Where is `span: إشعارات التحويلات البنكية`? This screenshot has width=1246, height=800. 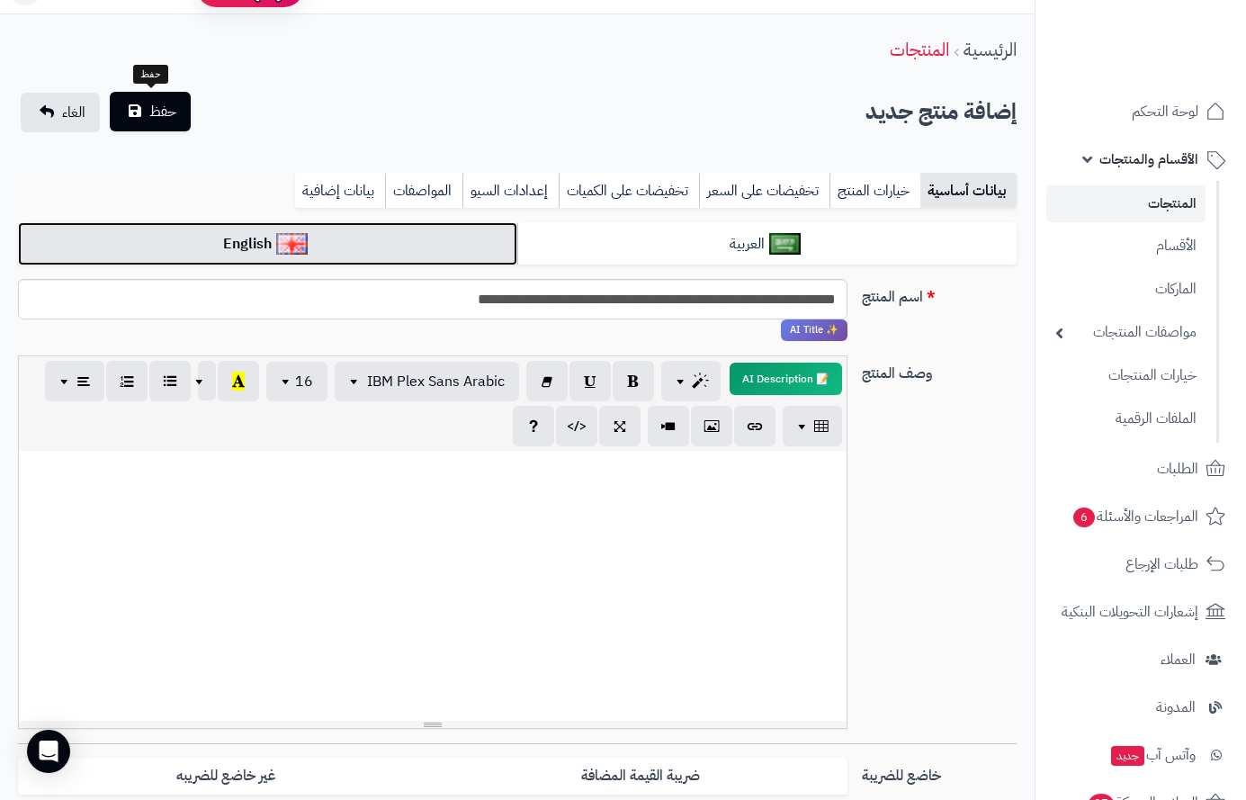
span: إشعارات التحويلات البنكية is located at coordinates (1130, 612).